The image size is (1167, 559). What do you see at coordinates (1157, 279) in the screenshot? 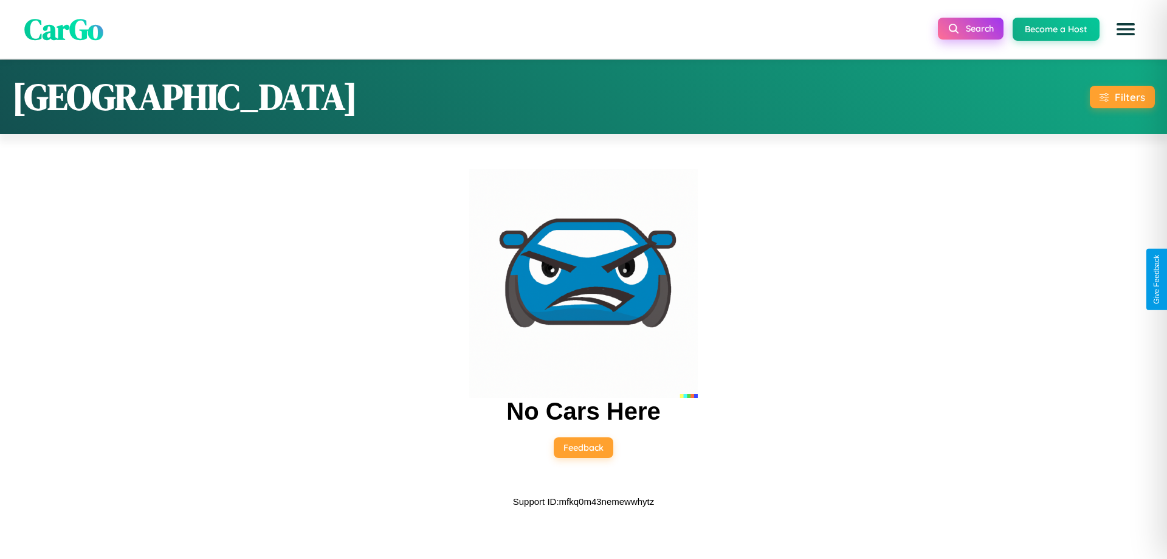
I see `div: Give Feedback` at bounding box center [1157, 279].